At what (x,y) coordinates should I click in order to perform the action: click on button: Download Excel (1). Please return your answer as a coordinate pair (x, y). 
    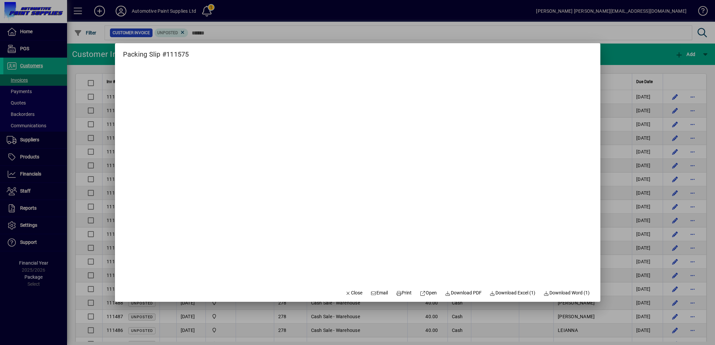
    Looking at the image, I should click on (513, 293).